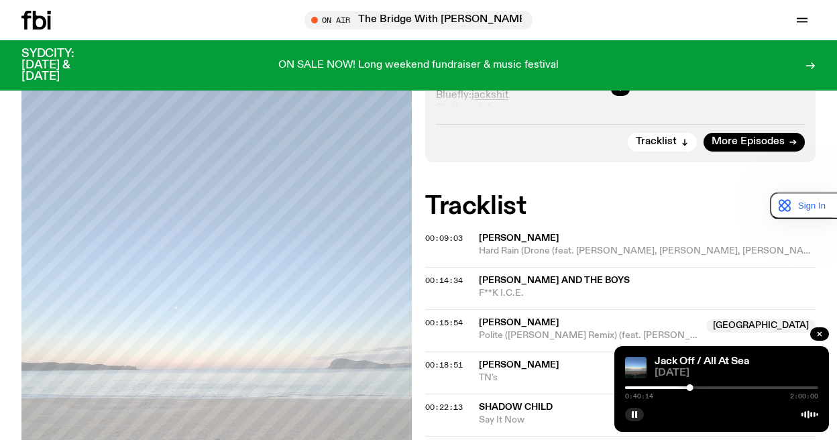  Describe the element at coordinates (444, 280) in the screenshot. I see `span: 00:14:34` at that location.